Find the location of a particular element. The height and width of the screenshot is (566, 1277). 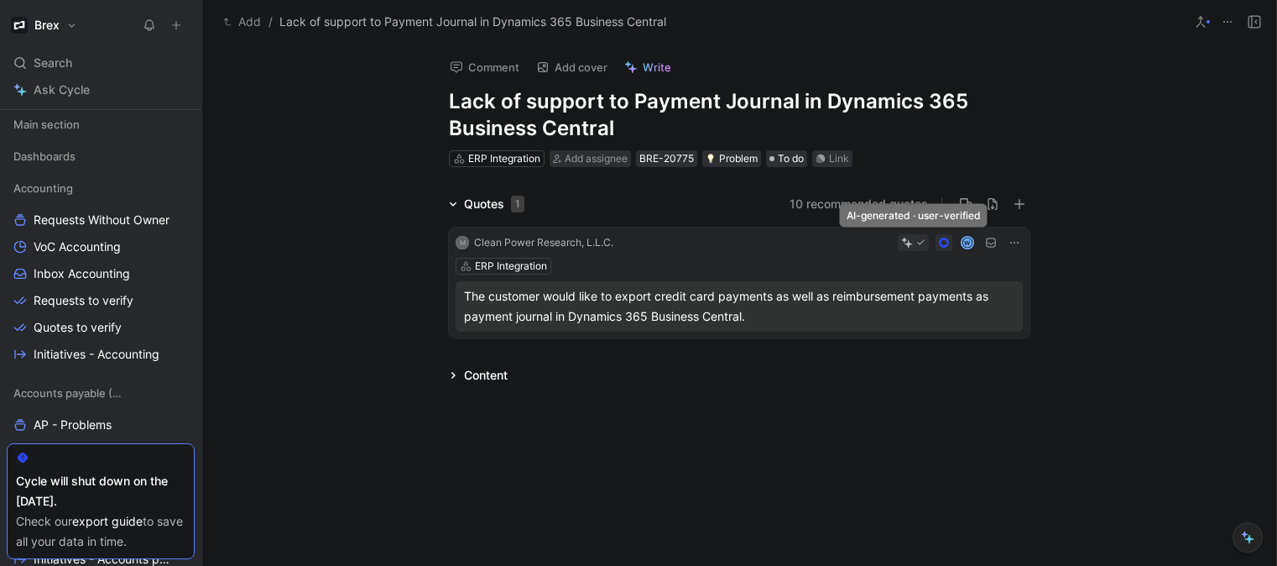

span: To do is located at coordinates (791, 159).